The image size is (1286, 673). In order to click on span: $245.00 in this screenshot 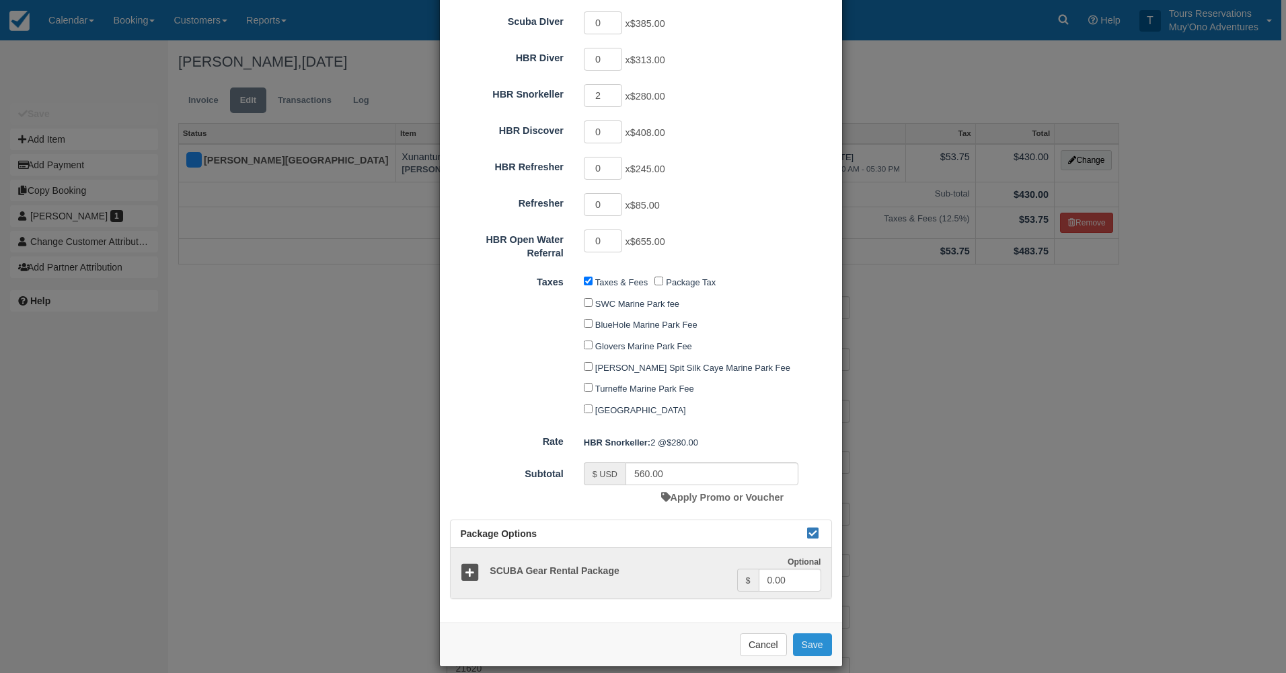, I will do `click(648, 169)`.